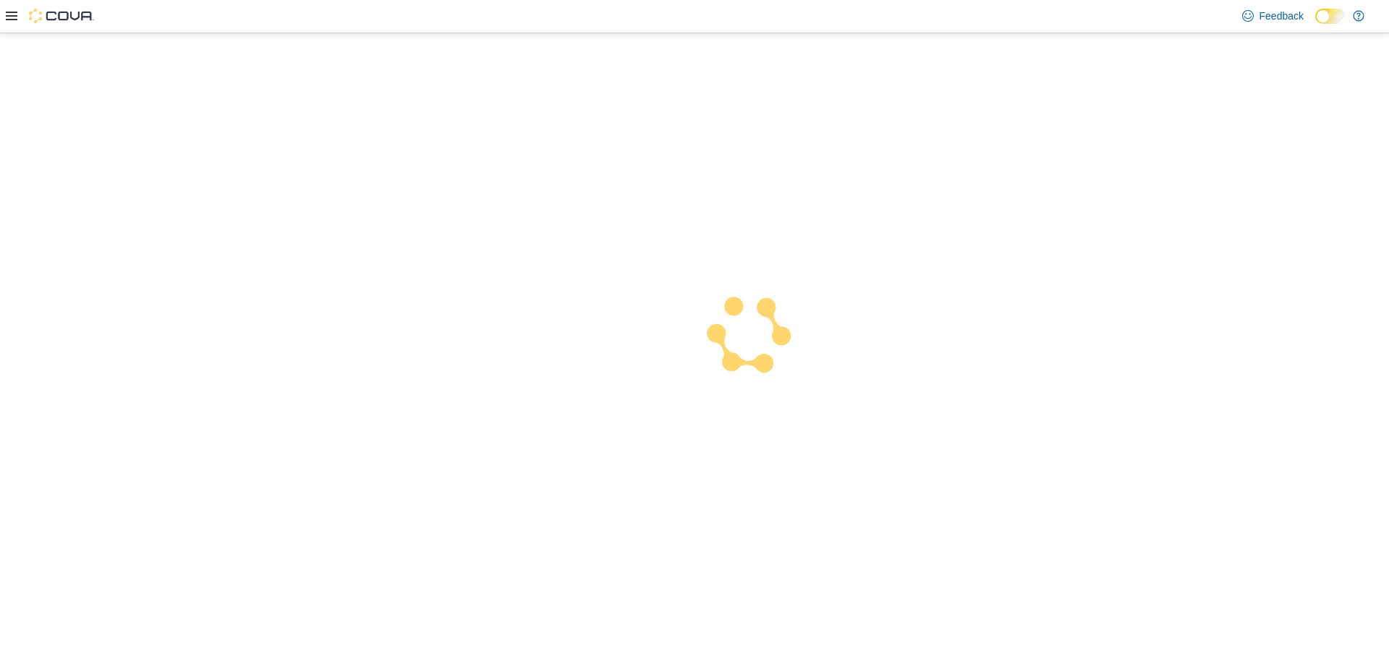 The height and width of the screenshot is (659, 1389). I want to click on img: cova-loader, so click(749, 338).